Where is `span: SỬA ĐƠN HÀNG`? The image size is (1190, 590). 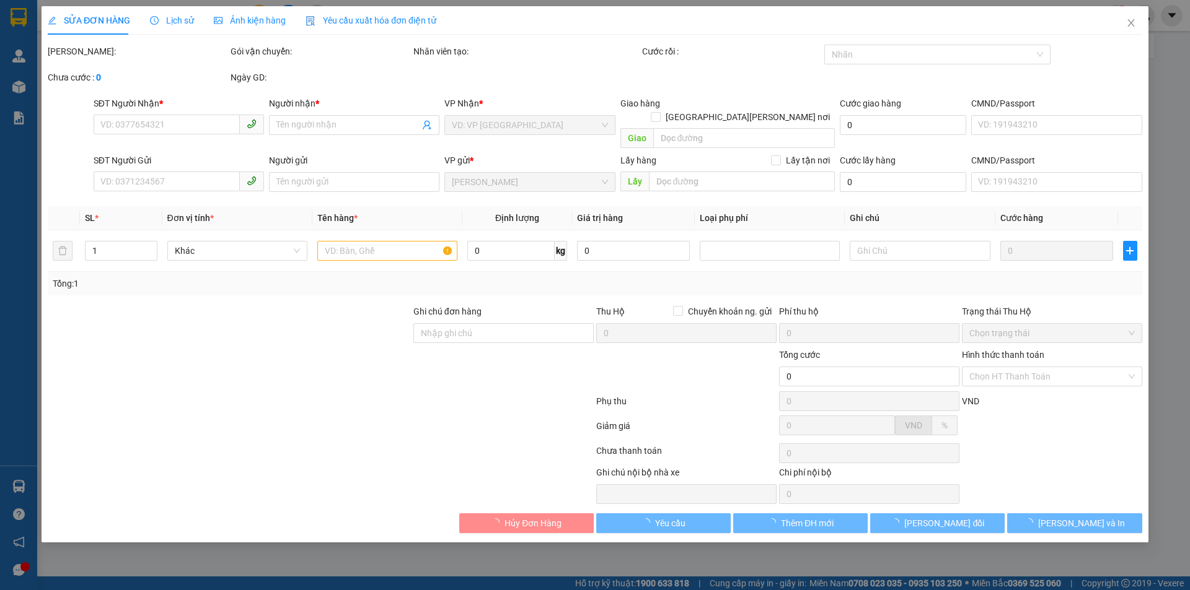 span: SỬA ĐƠN HÀNG is located at coordinates (89, 20).